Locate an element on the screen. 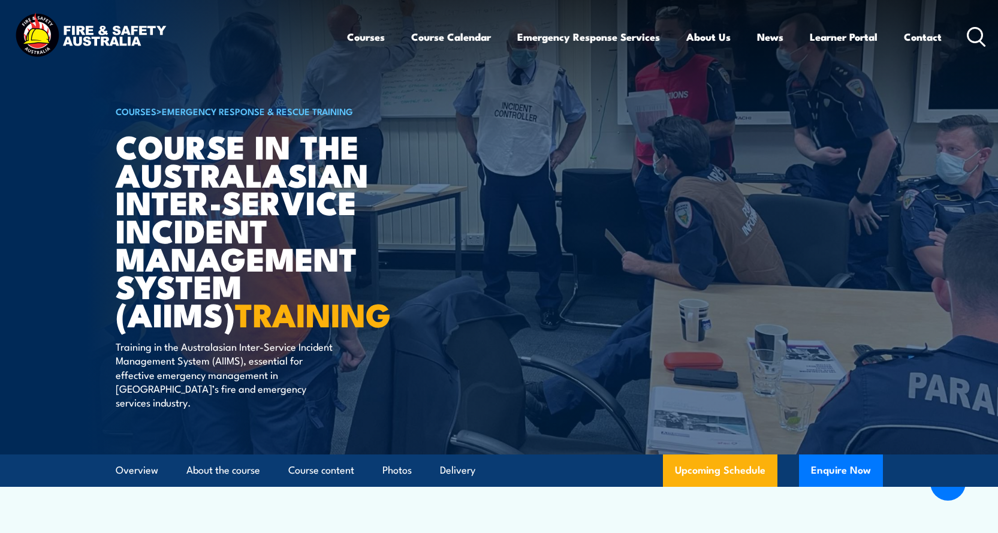 This screenshot has width=998, height=533. a: Upcoming Schedule is located at coordinates (720, 470).